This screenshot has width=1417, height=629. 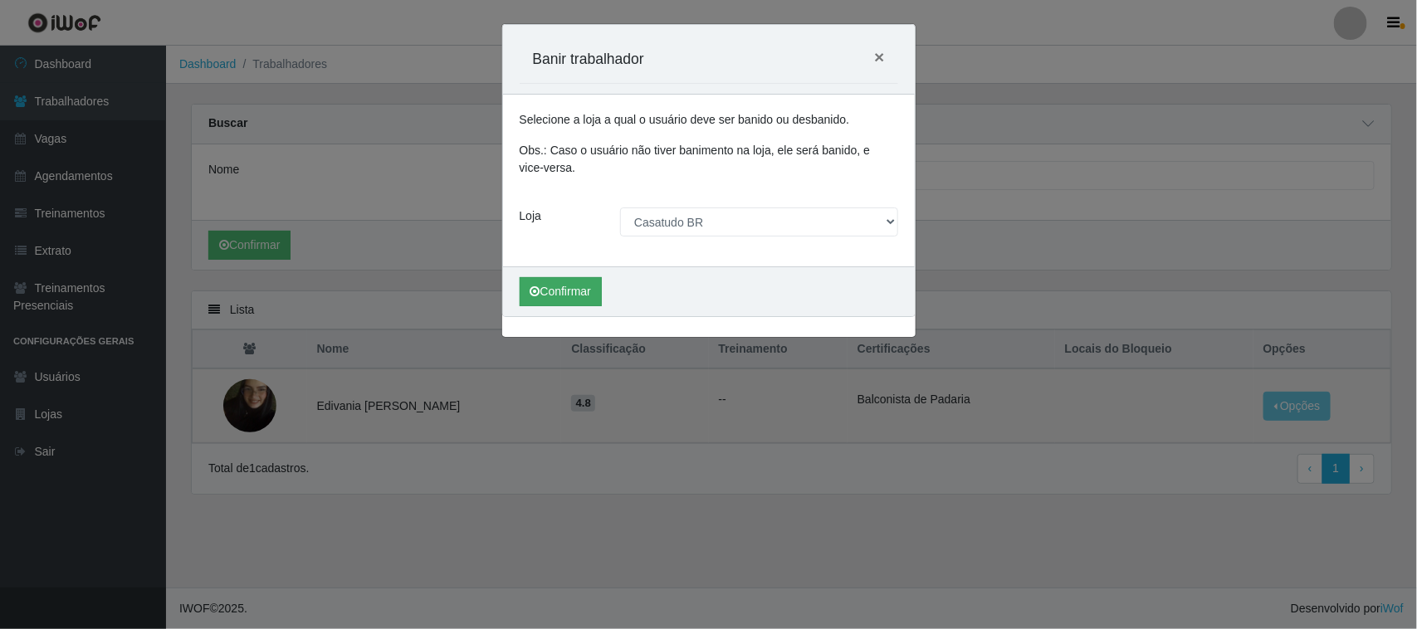 What do you see at coordinates (560, 291) in the screenshot?
I see `button: Confirmar` at bounding box center [560, 291].